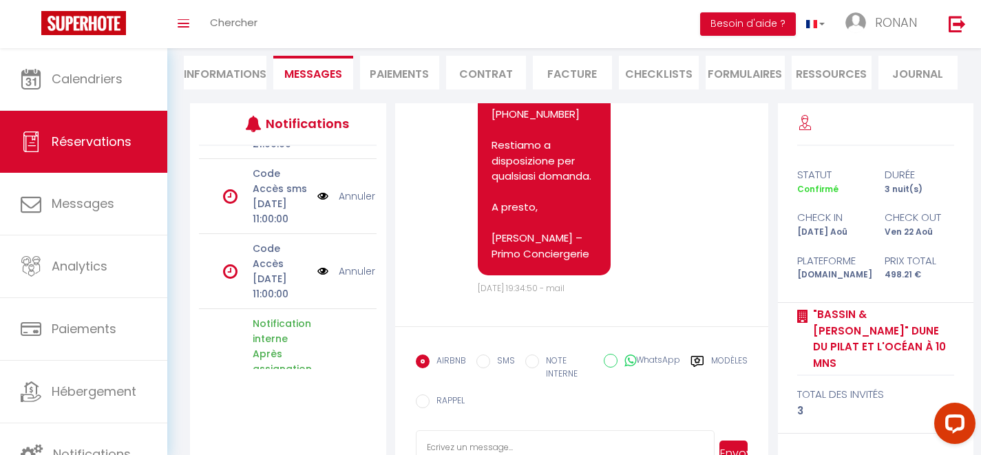 The width and height of the screenshot is (981, 455). I want to click on span: Calendriers, so click(87, 78).